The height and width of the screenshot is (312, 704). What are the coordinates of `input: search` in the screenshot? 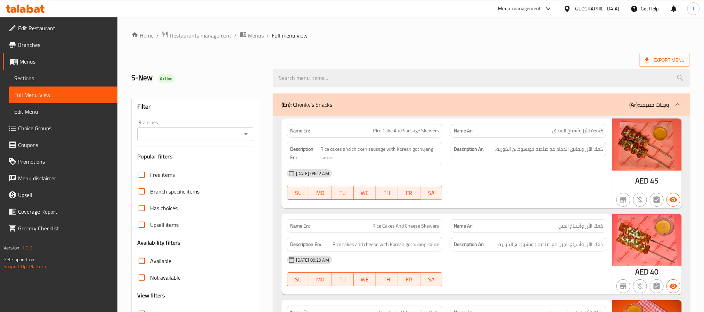 It's located at (481, 78).